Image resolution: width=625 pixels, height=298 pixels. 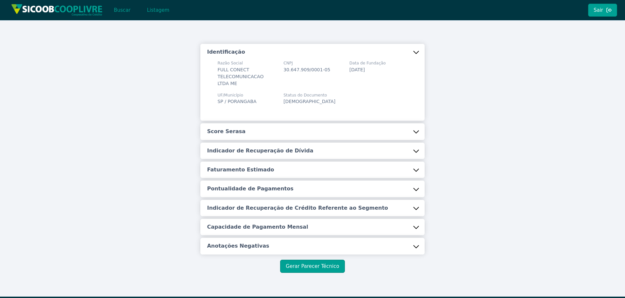 I want to click on span: Status do Documento, so click(x=309, y=95).